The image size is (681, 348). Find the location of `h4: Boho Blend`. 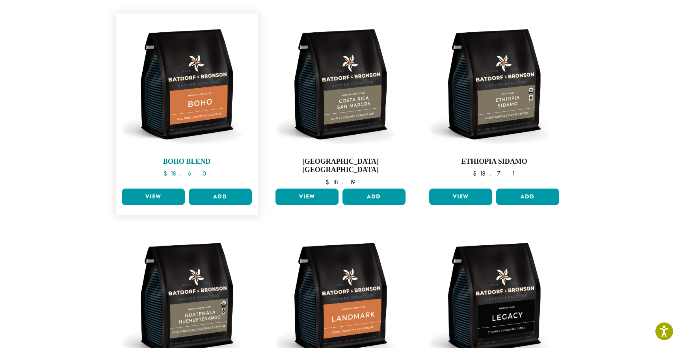

h4: Boho Blend is located at coordinates (187, 162).